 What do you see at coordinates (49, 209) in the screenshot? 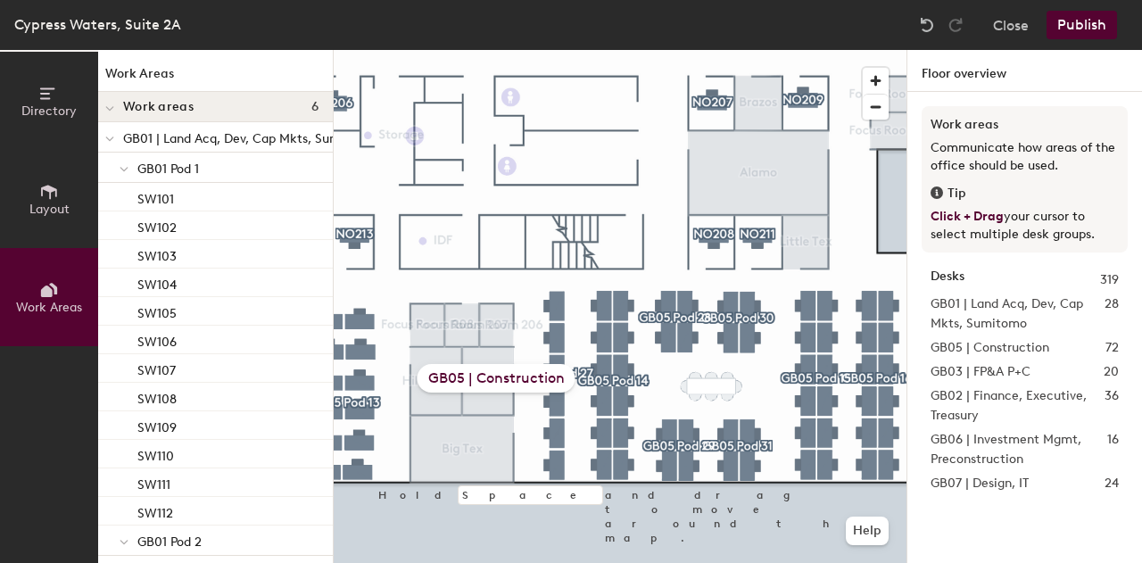
I see `span: Layout` at bounding box center [49, 209].